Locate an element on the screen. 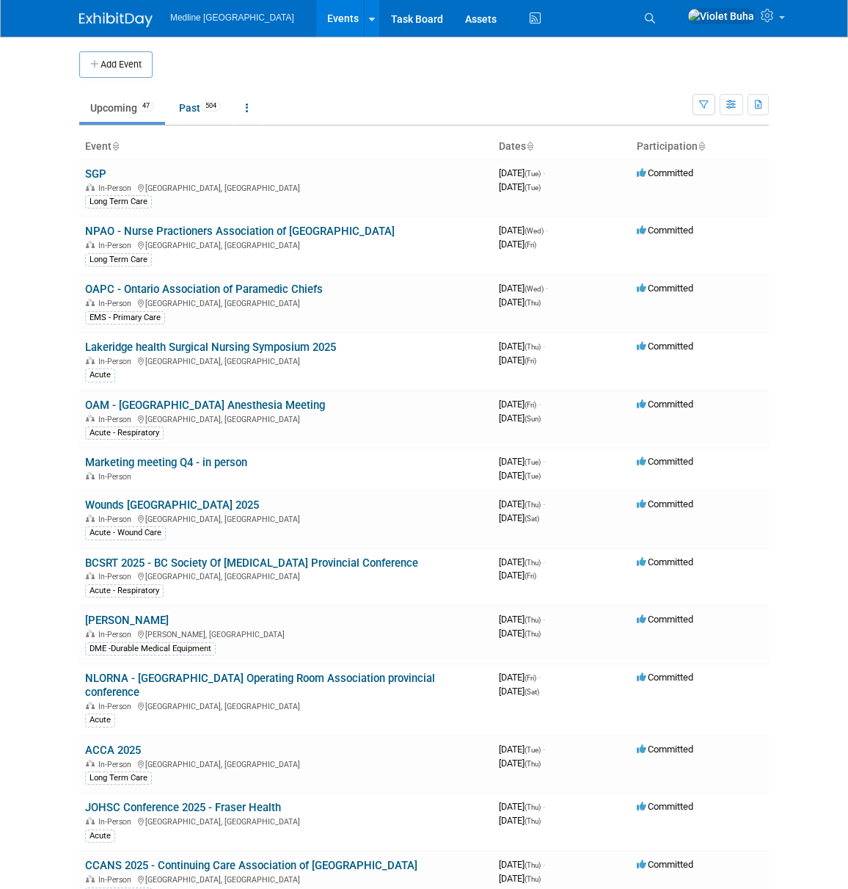 This screenshot has width=848, height=889. a: JOHSC Conference 2025 - Fraser Health is located at coordinates (183, 807).